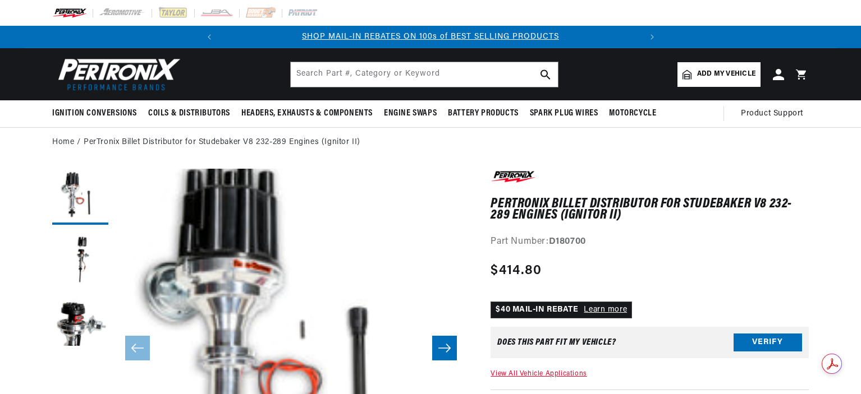 This screenshot has width=861, height=394. I want to click on strong: D180700, so click(567, 242).